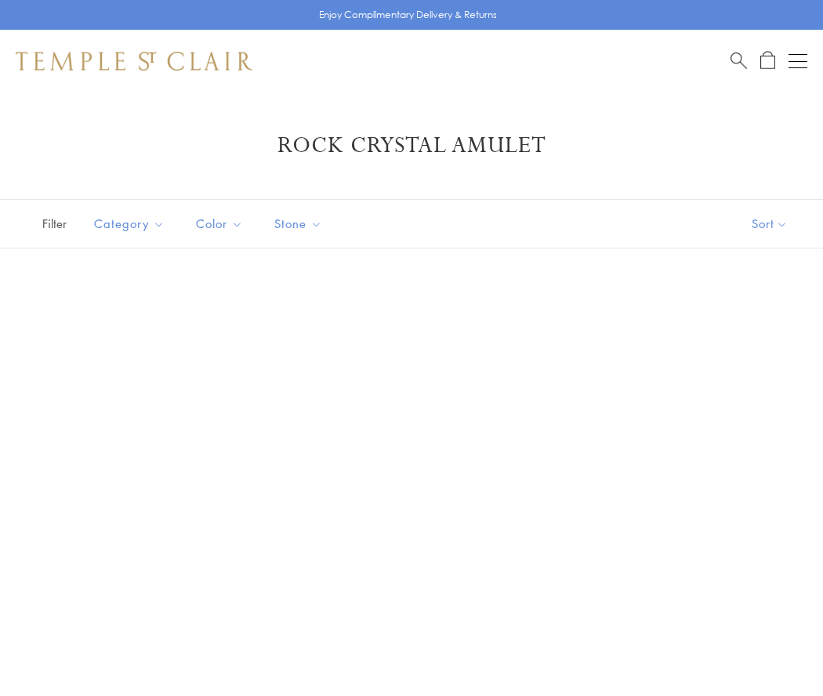 The width and height of the screenshot is (823, 696). I want to click on span: Category, so click(131, 223).